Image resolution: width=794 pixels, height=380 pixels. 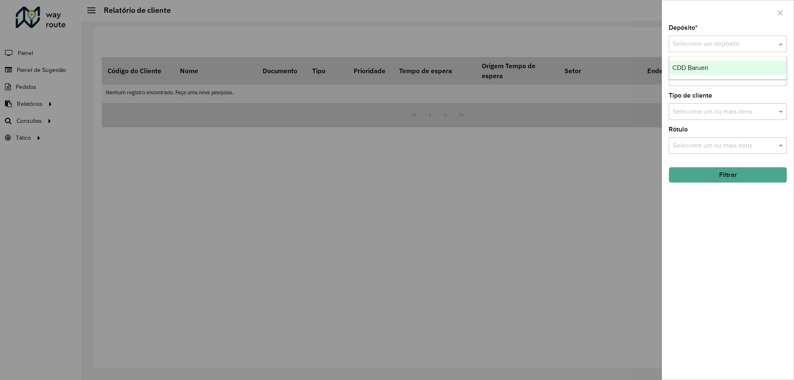 I want to click on ng-dropdown-panel: Options list, so click(x=727, y=68).